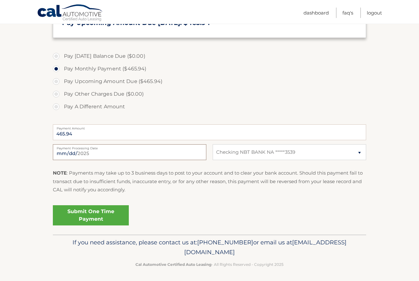 The width and height of the screenshot is (419, 281). Describe the element at coordinates (129, 147) in the screenshot. I see `label: Payment Processing Date` at that location.